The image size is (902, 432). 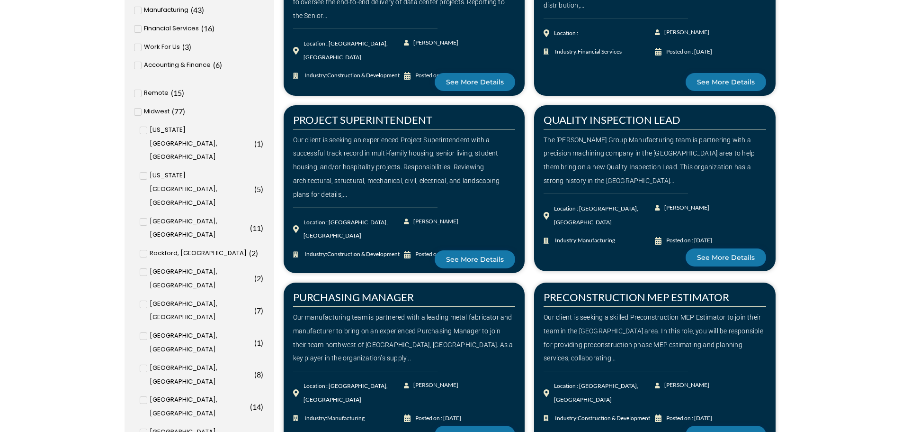 I want to click on div: Our client is seeking an experienced Project Superintendent with a successful track record in mul..., so click(x=405, y=167).